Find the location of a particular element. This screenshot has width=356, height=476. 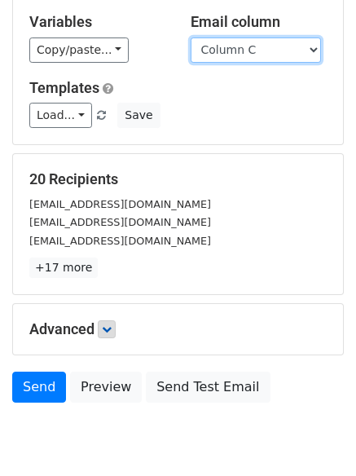

a: Send Test Email is located at coordinates (208, 387).